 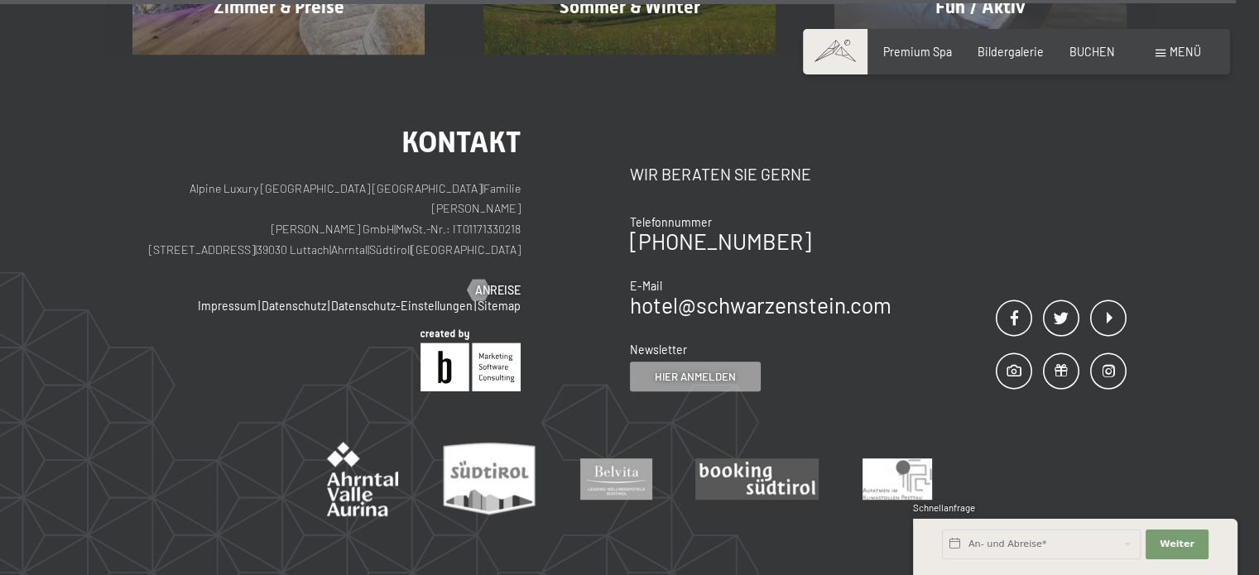 What do you see at coordinates (1091, 51) in the screenshot?
I see `a: BUCHEN` at bounding box center [1091, 51].